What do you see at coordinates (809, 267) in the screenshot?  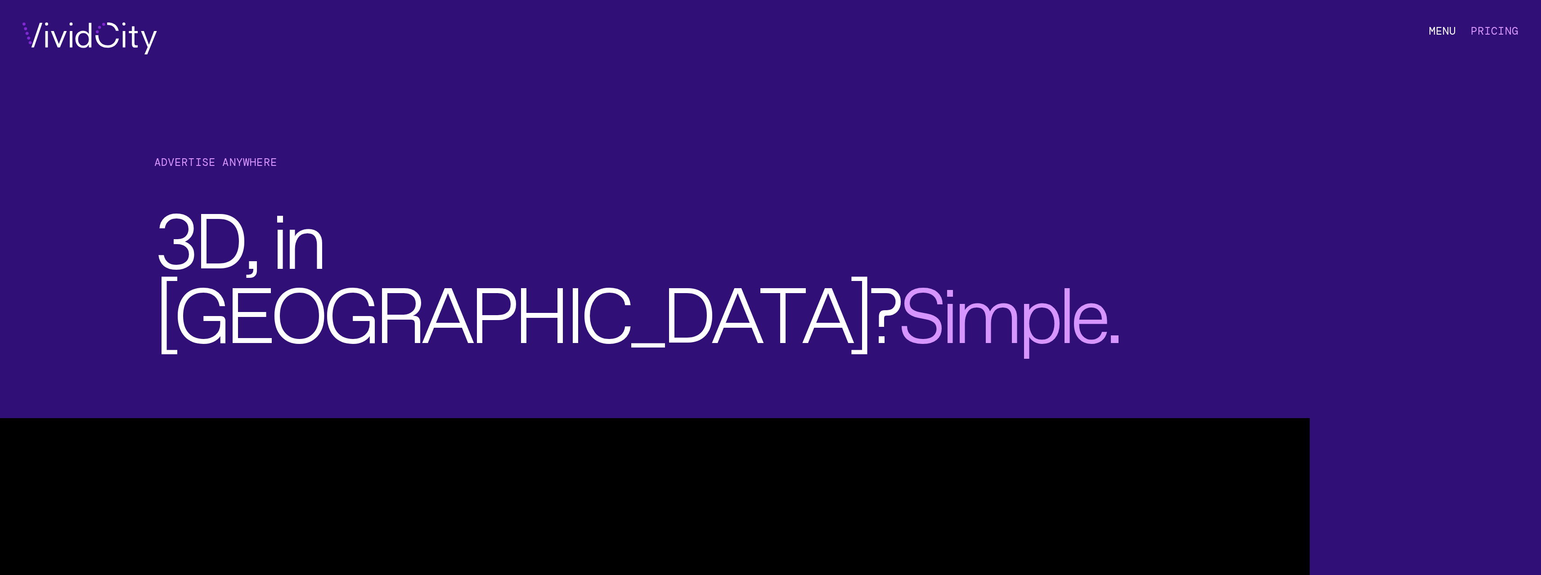 I see `h2: , in ?` at bounding box center [809, 267].